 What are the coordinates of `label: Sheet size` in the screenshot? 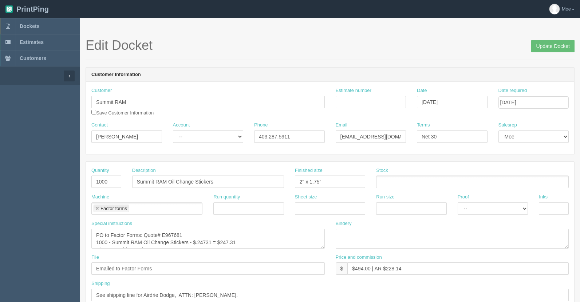 It's located at (306, 197).